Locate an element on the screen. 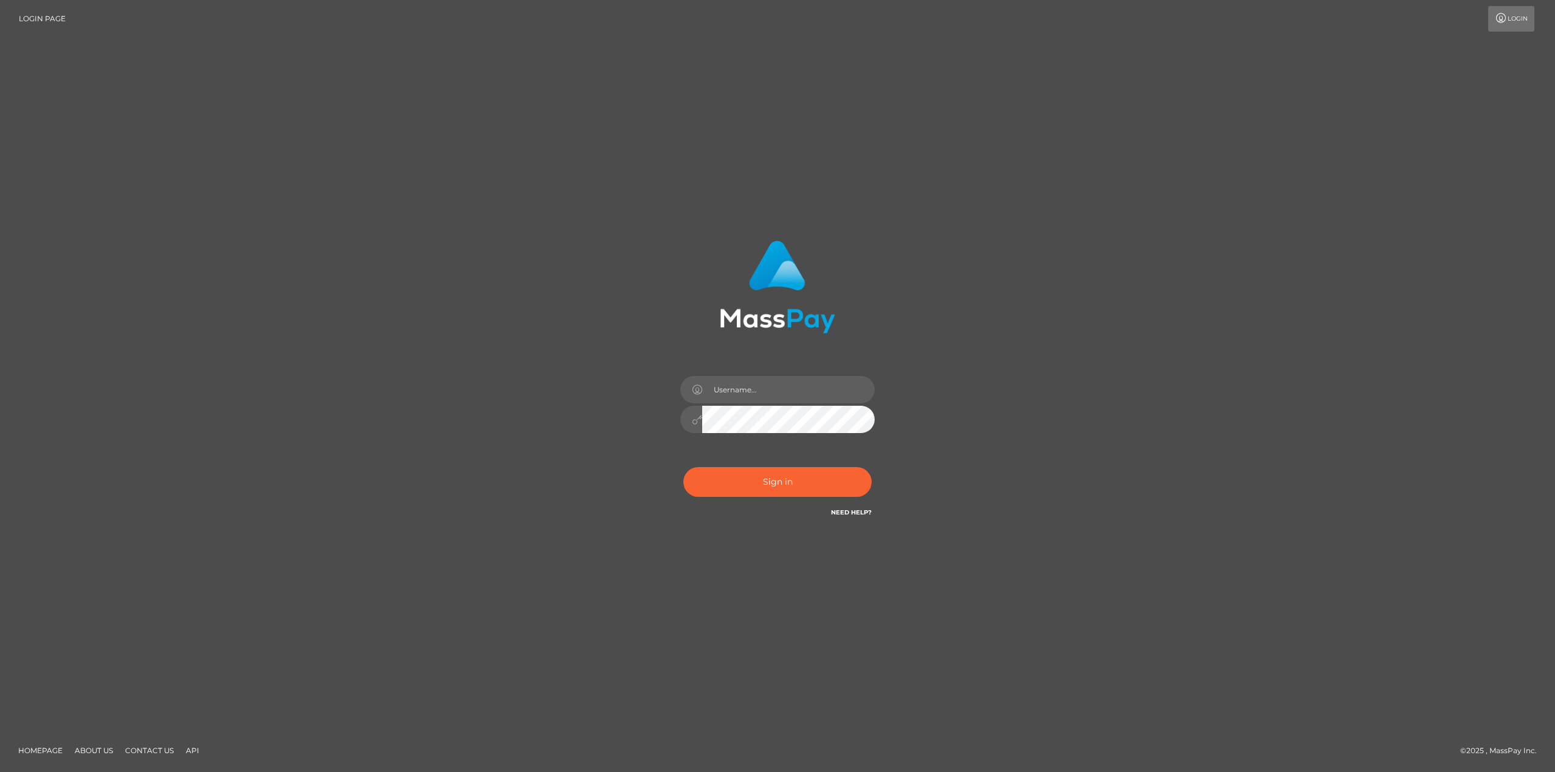 The height and width of the screenshot is (772, 1555). a: About Us is located at coordinates (94, 750).